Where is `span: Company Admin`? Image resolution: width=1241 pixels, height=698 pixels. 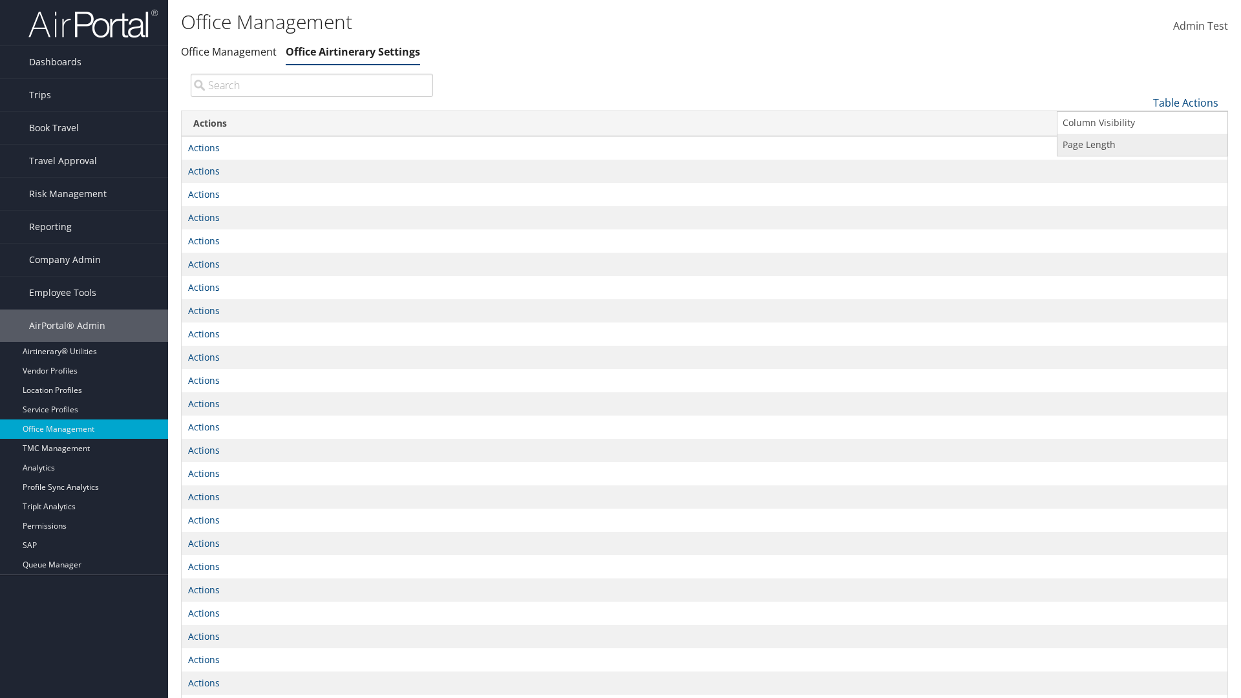 span: Company Admin is located at coordinates (65, 260).